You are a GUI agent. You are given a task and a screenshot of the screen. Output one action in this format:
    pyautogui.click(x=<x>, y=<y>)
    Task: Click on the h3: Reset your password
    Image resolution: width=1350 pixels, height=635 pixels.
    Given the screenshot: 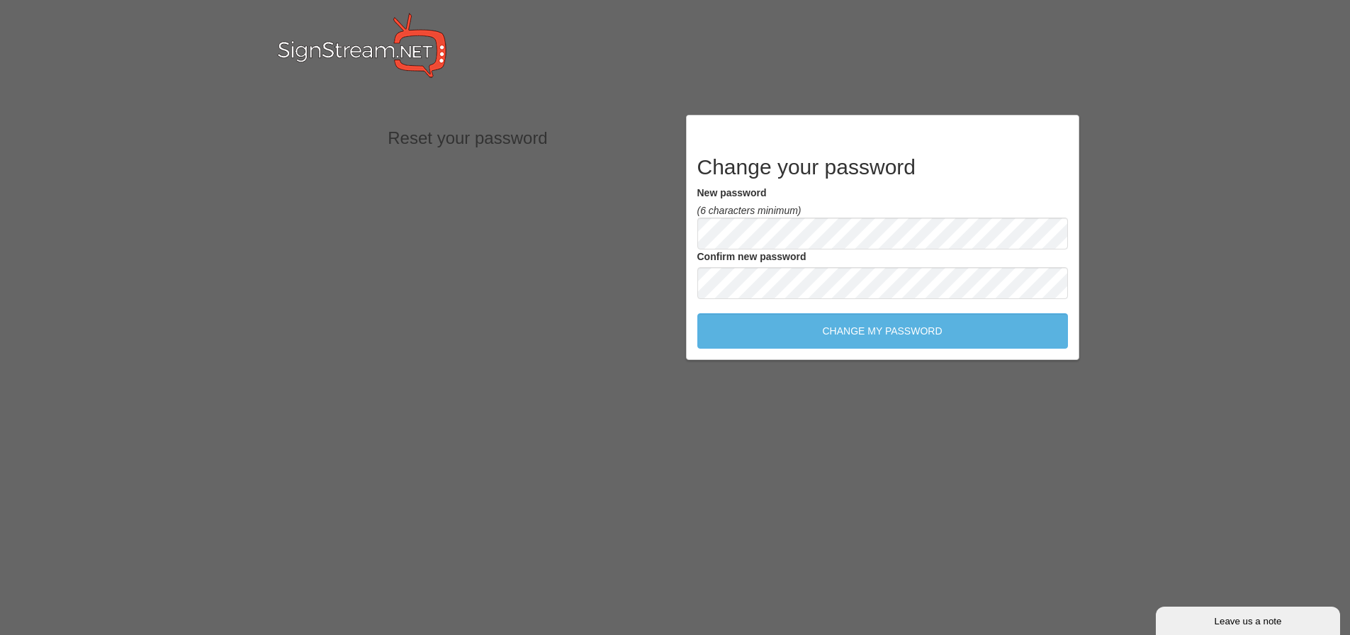 What is the action you would take?
    pyautogui.click(x=468, y=138)
    